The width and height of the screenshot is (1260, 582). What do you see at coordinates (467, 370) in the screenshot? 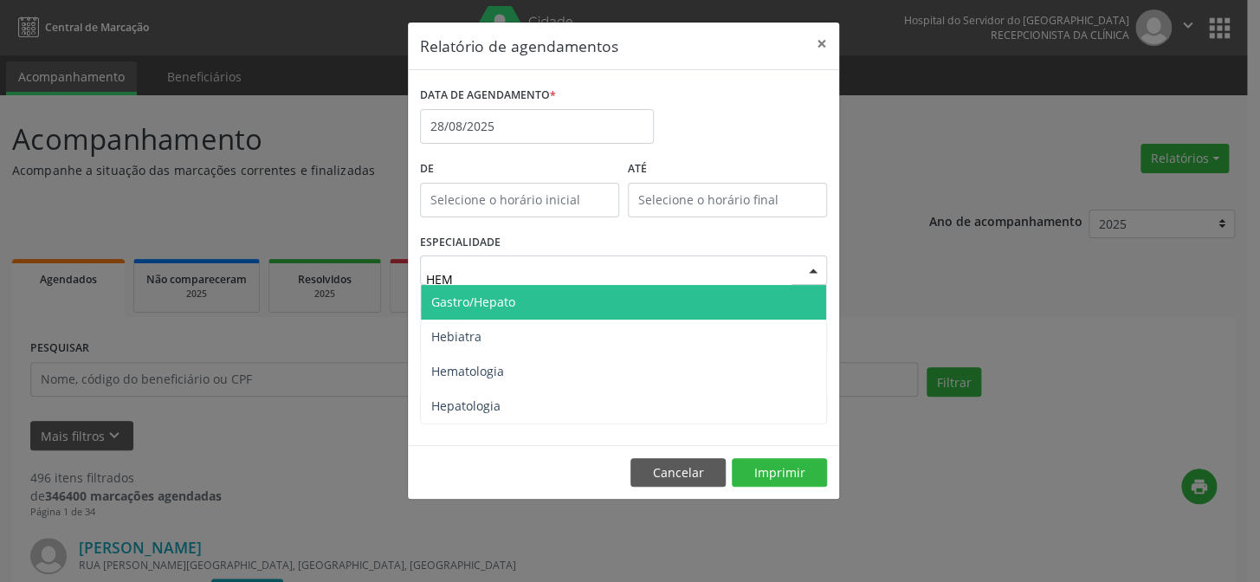
I see `span: Hematologia` at bounding box center [467, 370].